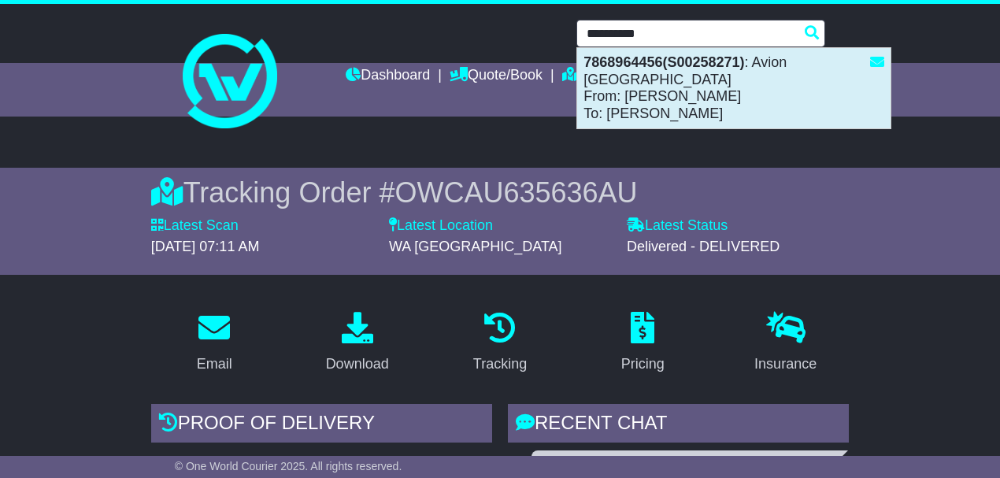 Image resolution: width=1000 pixels, height=478 pixels. Describe the element at coordinates (288, 466) in the screenshot. I see `span: © One World Courier 2025. All rights reserved.` at that location.